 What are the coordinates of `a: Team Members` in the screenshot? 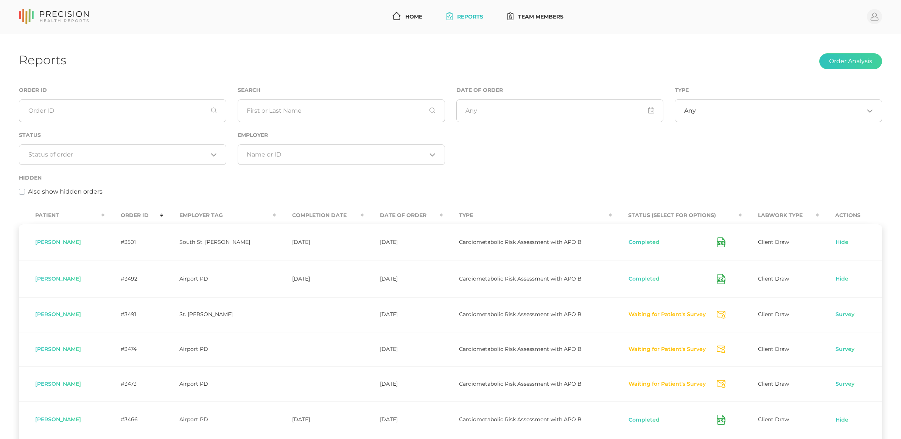 It's located at (535, 17).